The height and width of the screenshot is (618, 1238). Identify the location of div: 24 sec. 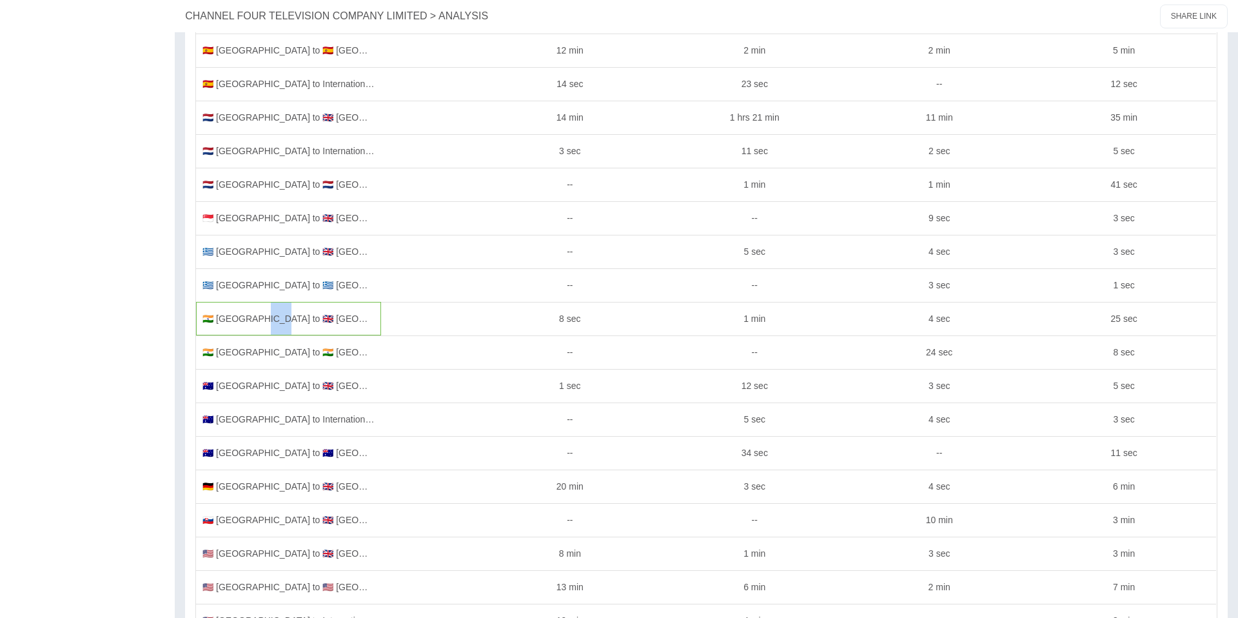
(939, 352).